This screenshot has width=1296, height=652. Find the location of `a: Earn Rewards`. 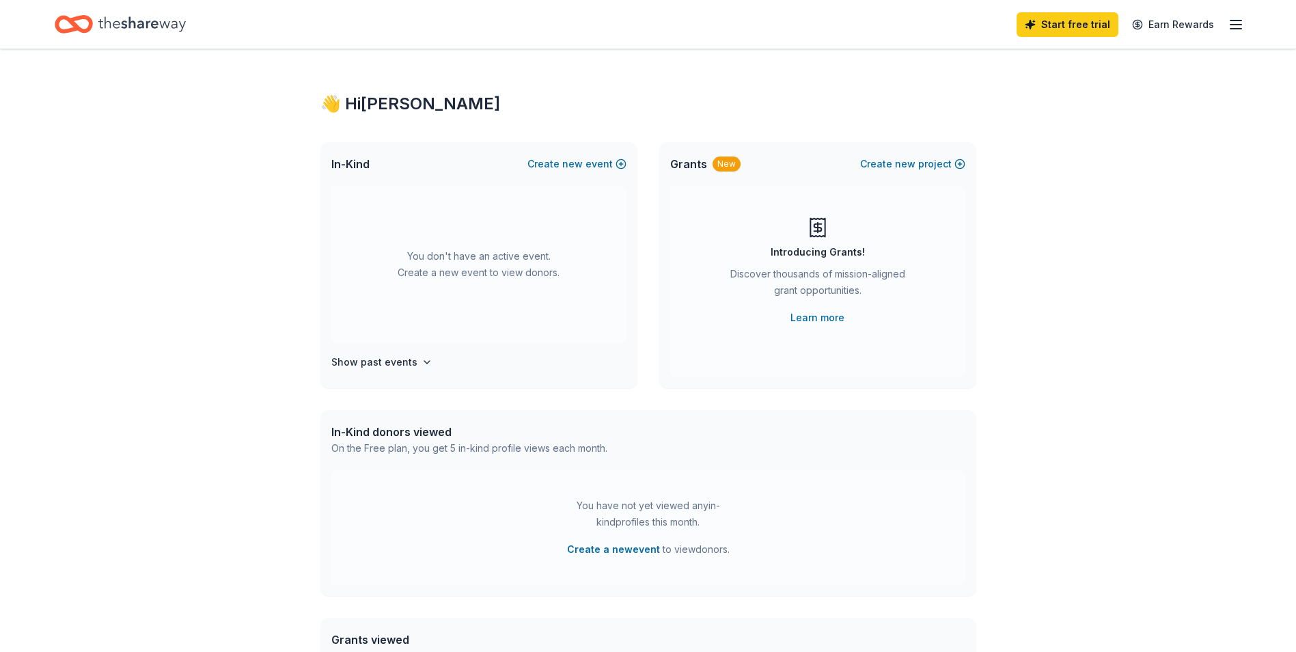

a: Earn Rewards is located at coordinates (1173, 25).